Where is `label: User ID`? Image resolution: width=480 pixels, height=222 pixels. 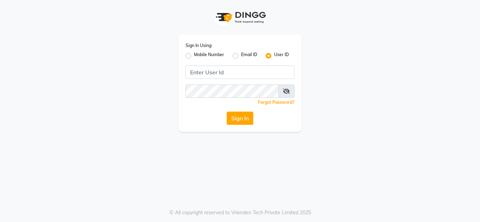 label: User ID is located at coordinates (281, 56).